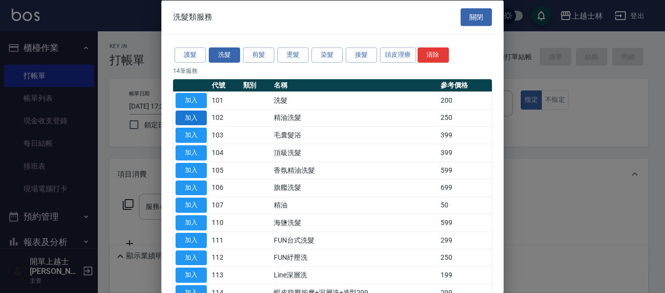 The image size is (665, 293). I want to click on button: 清除, so click(433, 55).